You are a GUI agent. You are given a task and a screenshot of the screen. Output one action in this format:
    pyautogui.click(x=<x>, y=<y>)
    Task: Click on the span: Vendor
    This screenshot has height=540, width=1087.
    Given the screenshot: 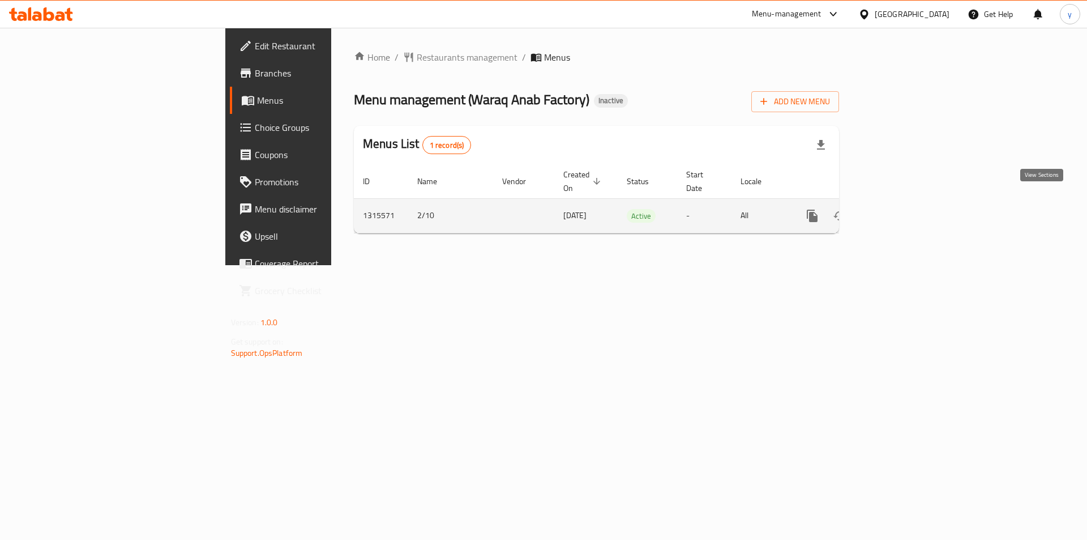 What is the action you would take?
    pyautogui.click(x=522, y=181)
    